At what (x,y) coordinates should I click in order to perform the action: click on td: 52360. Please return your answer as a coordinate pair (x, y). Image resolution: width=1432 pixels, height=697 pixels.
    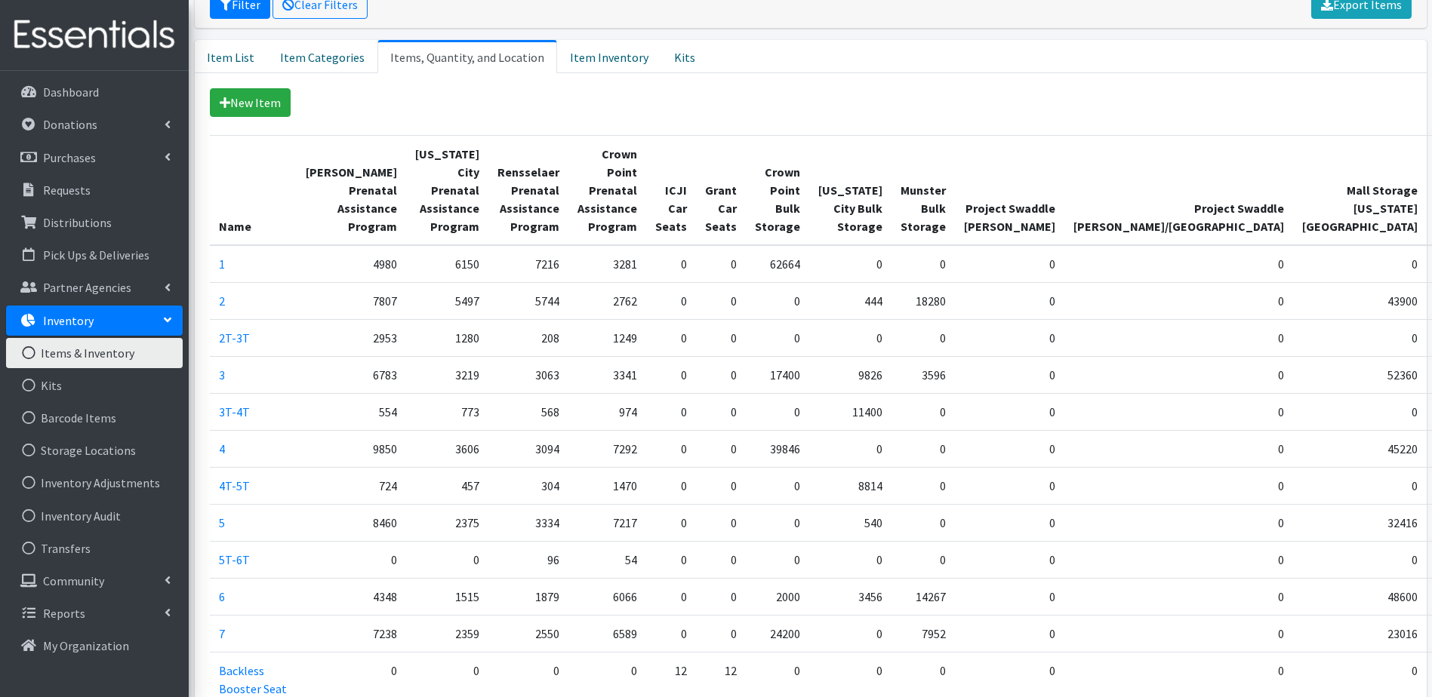
    Looking at the image, I should click on (1359, 374).